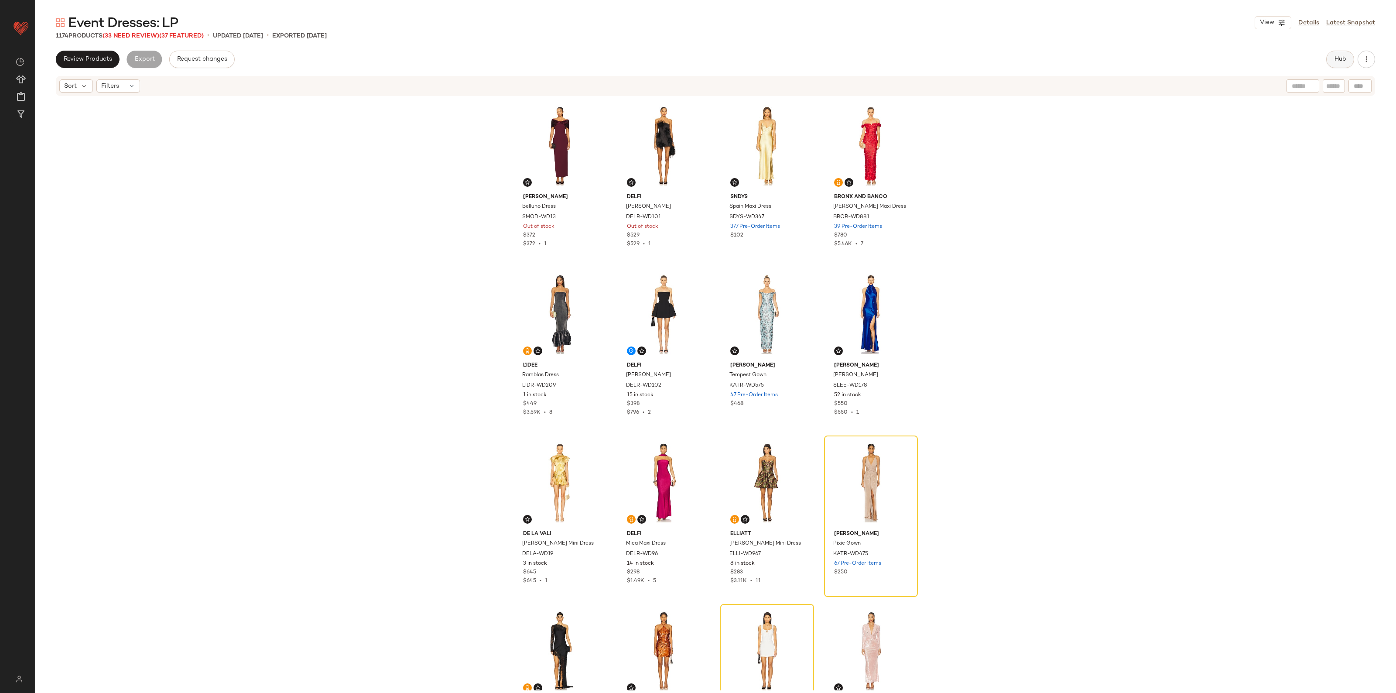 This screenshot has width=1396, height=693. Describe the element at coordinates (767, 534) in the screenshot. I see `span: ELLIATT` at that location.